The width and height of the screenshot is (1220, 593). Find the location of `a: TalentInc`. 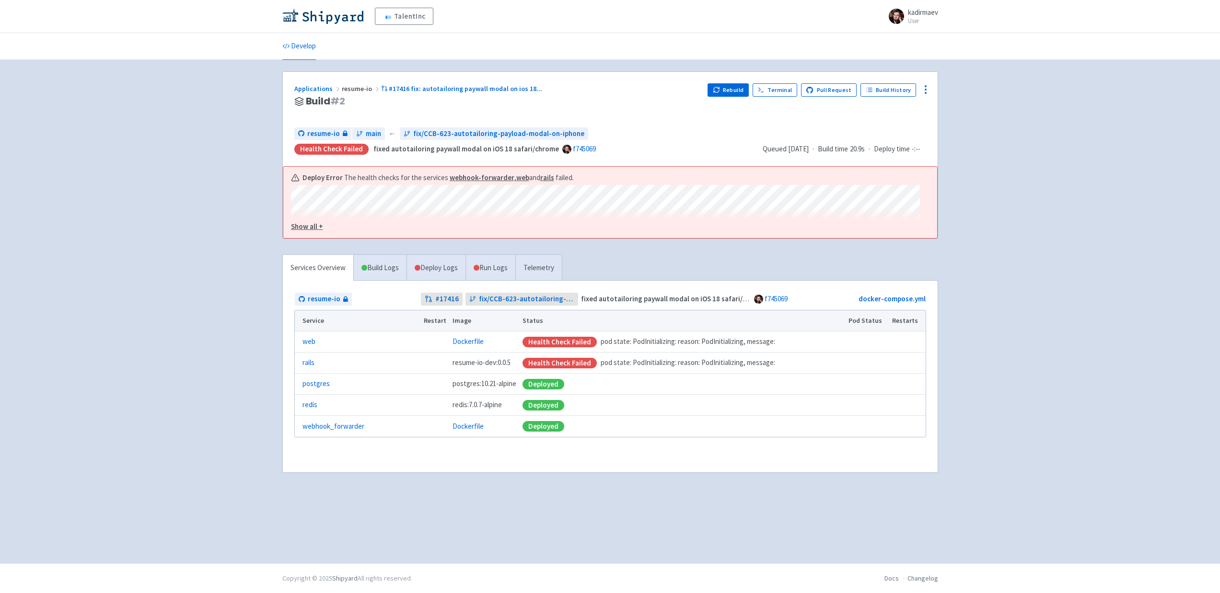

a: TalentInc is located at coordinates (404, 16).